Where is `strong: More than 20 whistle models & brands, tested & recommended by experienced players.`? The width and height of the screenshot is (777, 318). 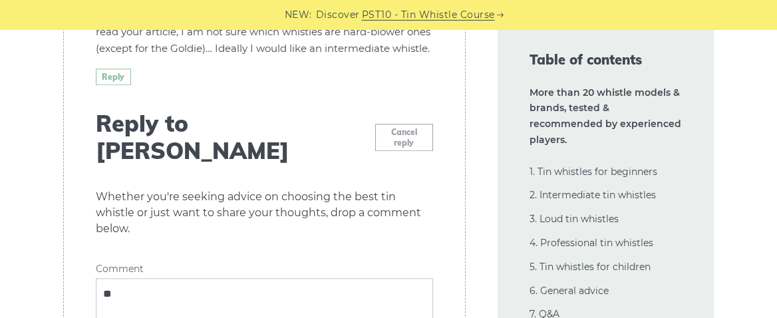
strong: More than 20 whistle models & brands, tested & recommended by experienced players. is located at coordinates (605, 116).